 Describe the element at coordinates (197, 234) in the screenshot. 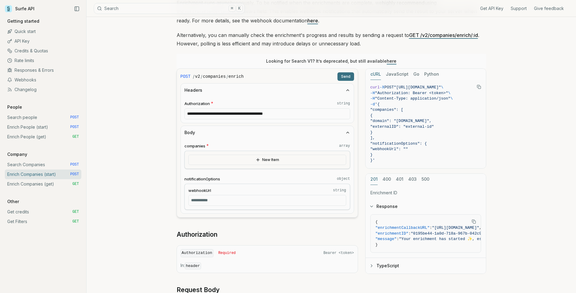

I see `a: Authorization` at that location.